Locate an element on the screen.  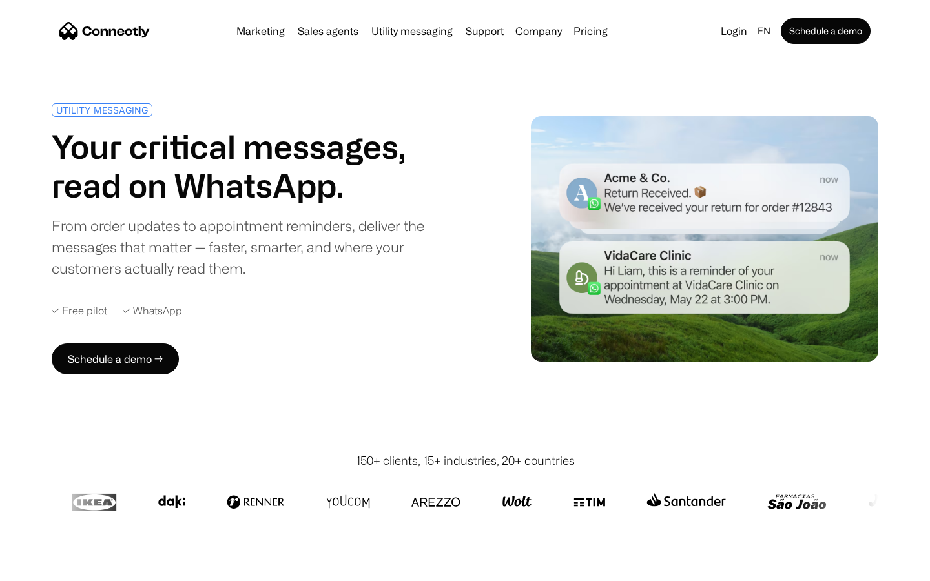
div: ✓ Free pilot is located at coordinates (79, 311).